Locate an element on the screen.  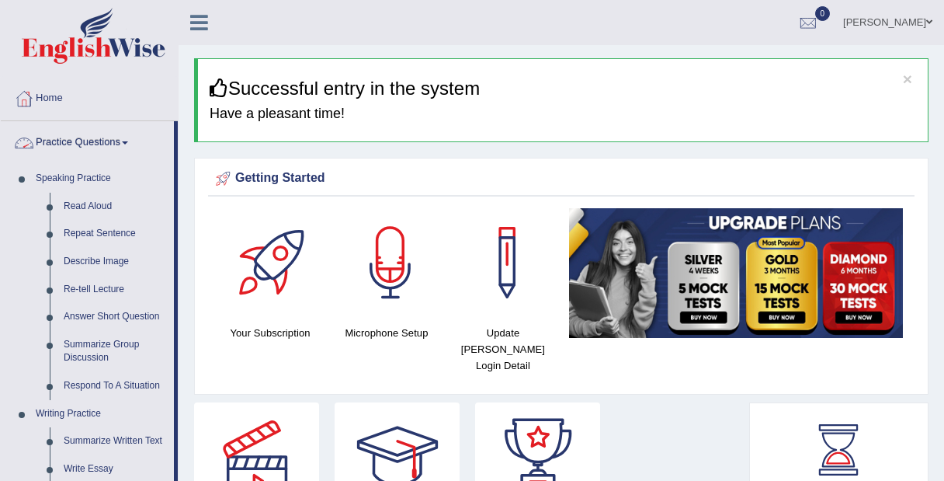
a: Practice Questions is located at coordinates (87, 141).